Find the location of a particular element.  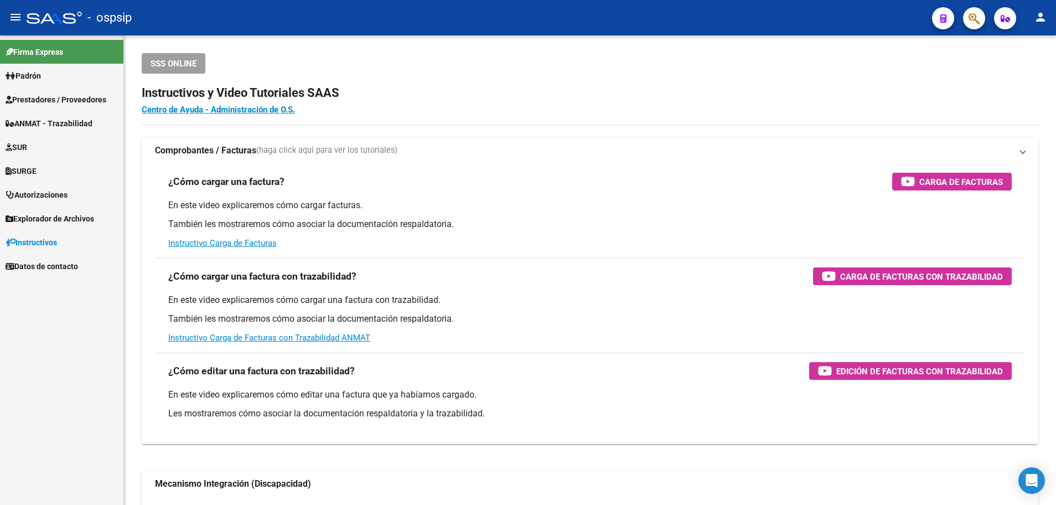

mat-expansion-panel-header: Comprobantes / Facturas(haga click aquí para ver los tutoriales) is located at coordinates (590, 150).